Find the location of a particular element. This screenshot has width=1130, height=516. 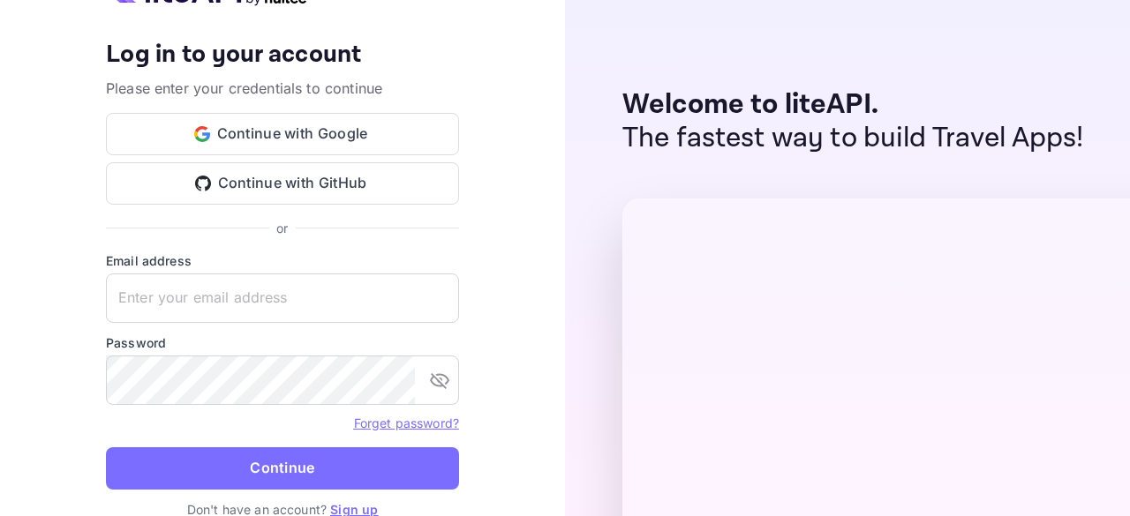

a: Forget password? is located at coordinates (406, 423).